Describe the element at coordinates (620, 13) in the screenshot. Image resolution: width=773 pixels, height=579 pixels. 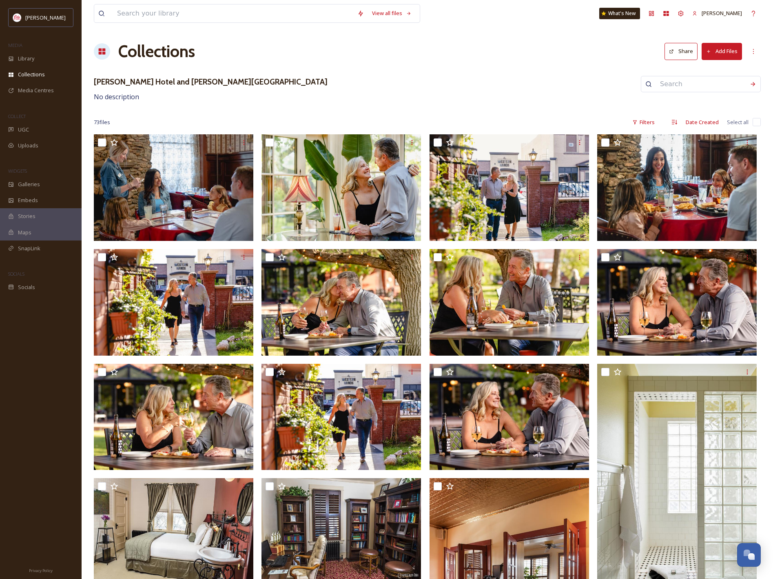
I see `a: What's New` at that location.